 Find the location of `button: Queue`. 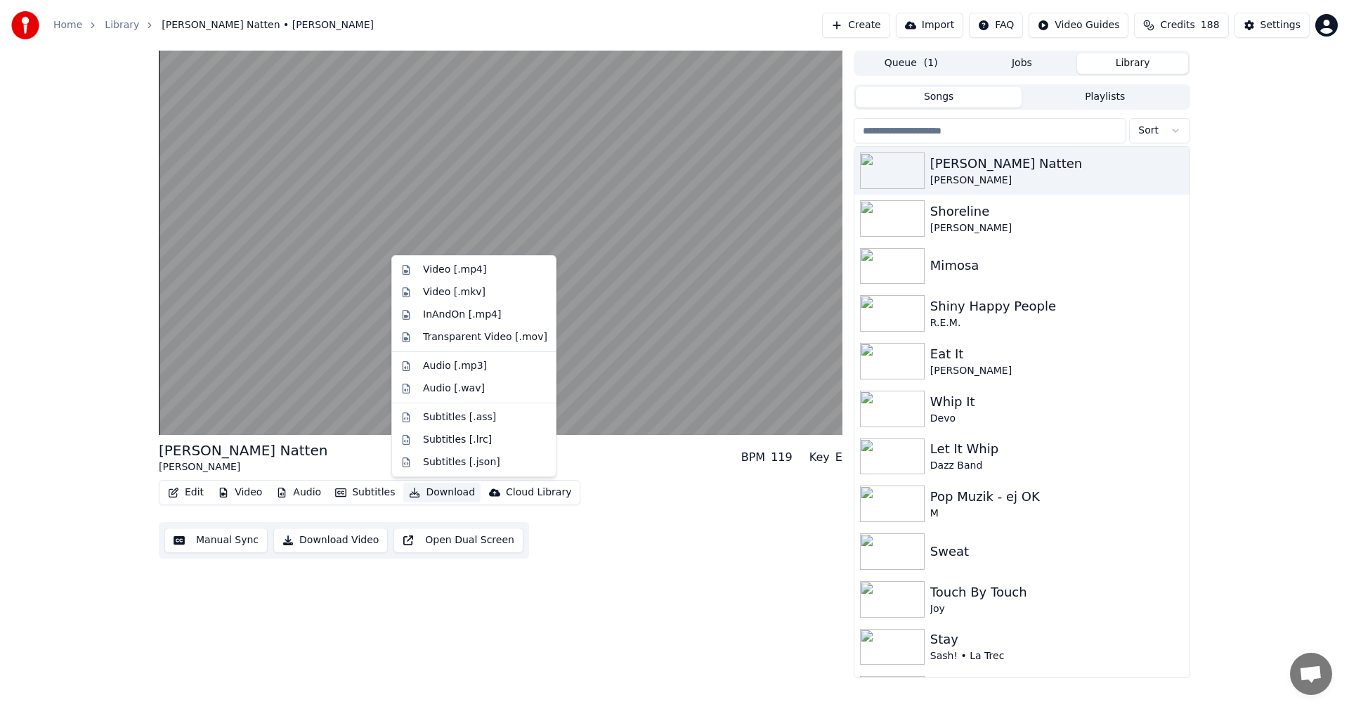

button: Queue is located at coordinates (911, 63).